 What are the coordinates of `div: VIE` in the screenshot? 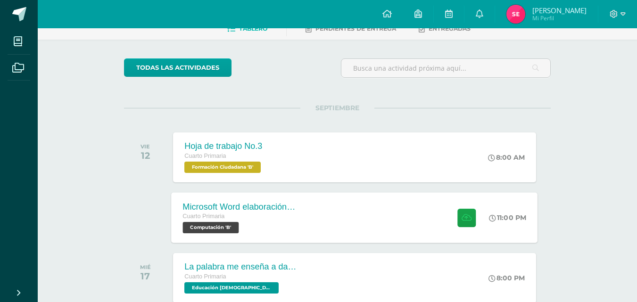 It's located at (145, 147).